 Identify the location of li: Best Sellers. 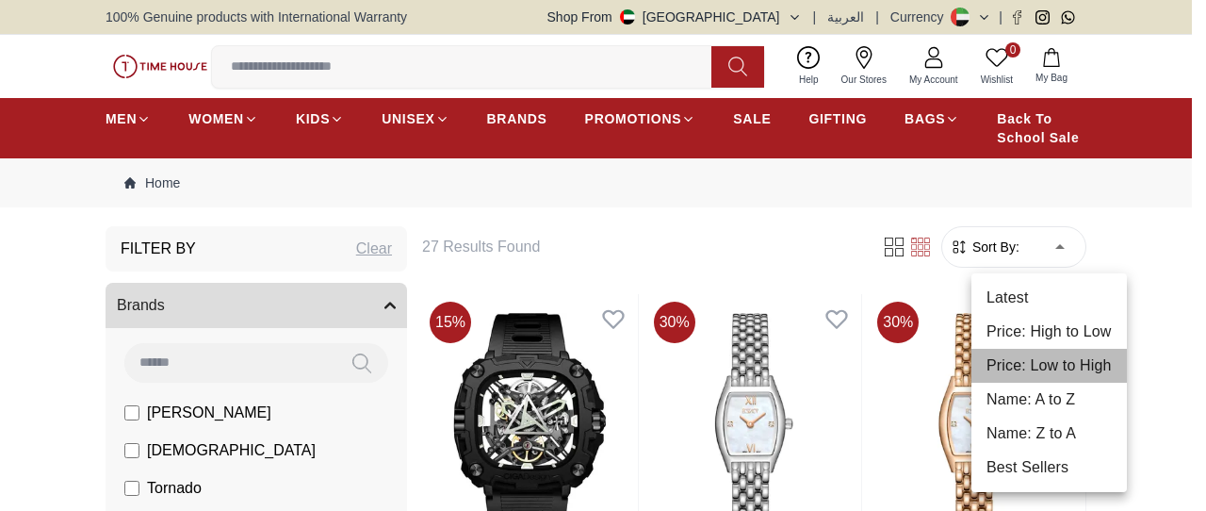
(1049, 467).